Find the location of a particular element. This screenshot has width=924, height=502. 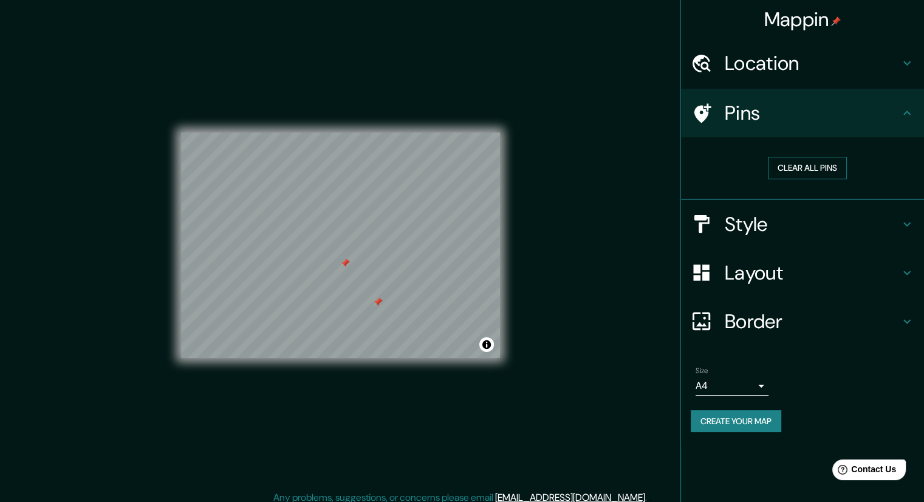

h4: Pins is located at coordinates (812, 113).